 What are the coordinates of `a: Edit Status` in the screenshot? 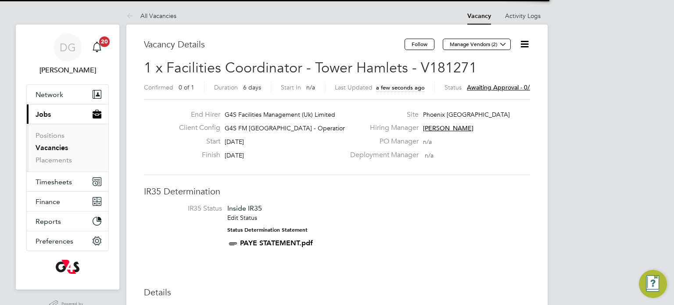 It's located at (242, 218).